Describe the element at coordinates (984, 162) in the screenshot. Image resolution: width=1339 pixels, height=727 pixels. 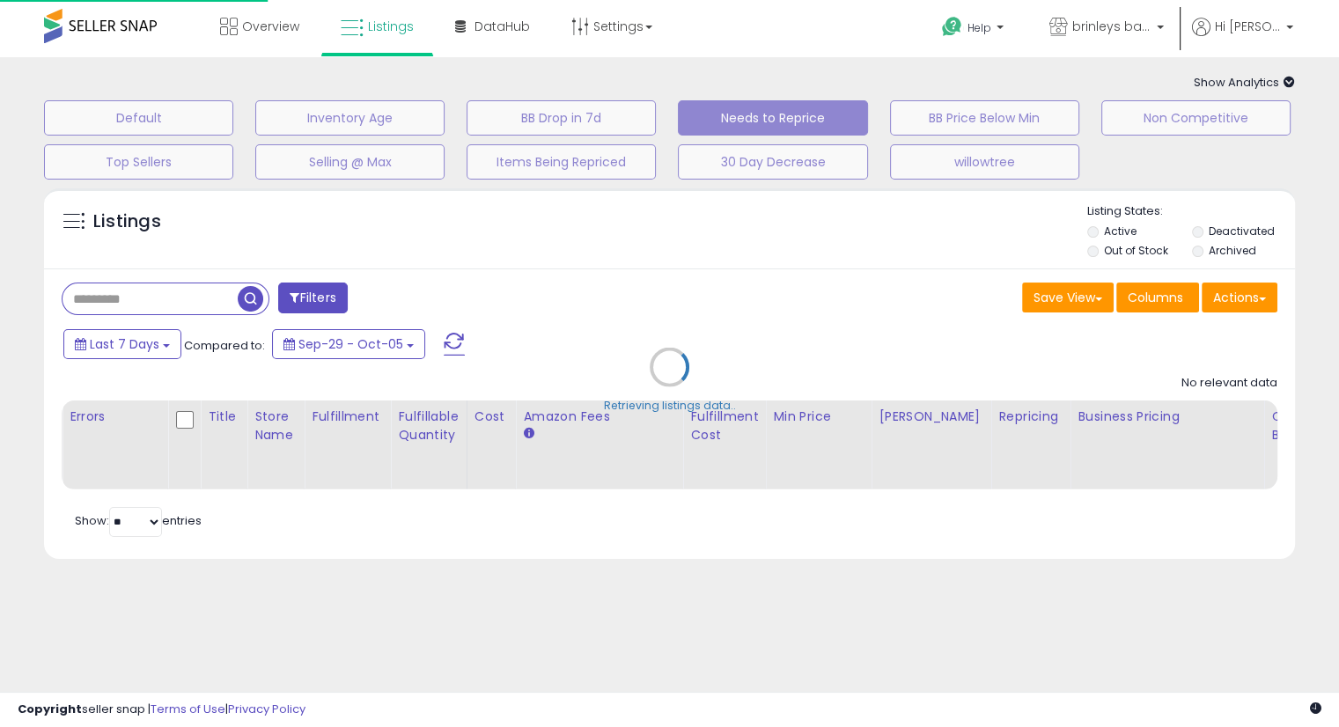
I see `button: willowtree` at that location.